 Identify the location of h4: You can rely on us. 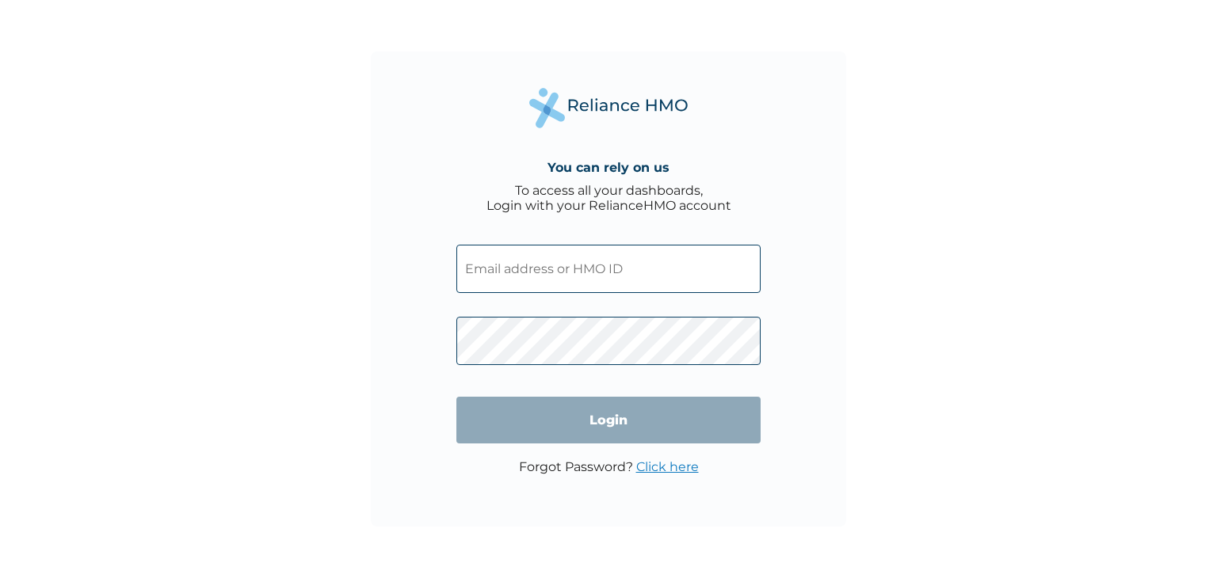
(608, 167).